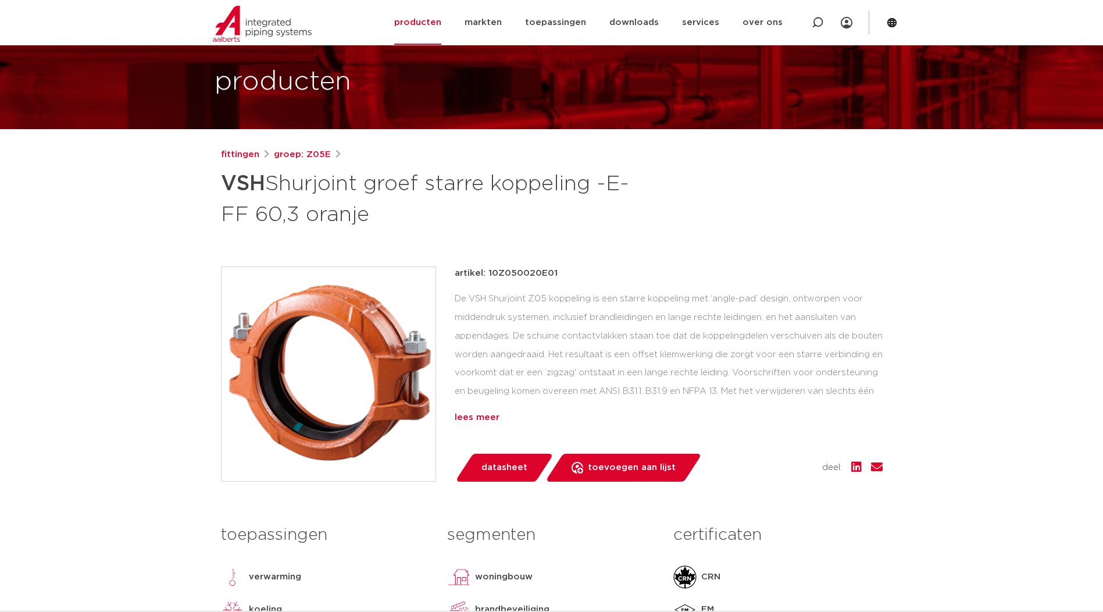 This screenshot has height=612, width=1103. What do you see at coordinates (504, 467) in the screenshot?
I see `a: datasheet` at bounding box center [504, 467].